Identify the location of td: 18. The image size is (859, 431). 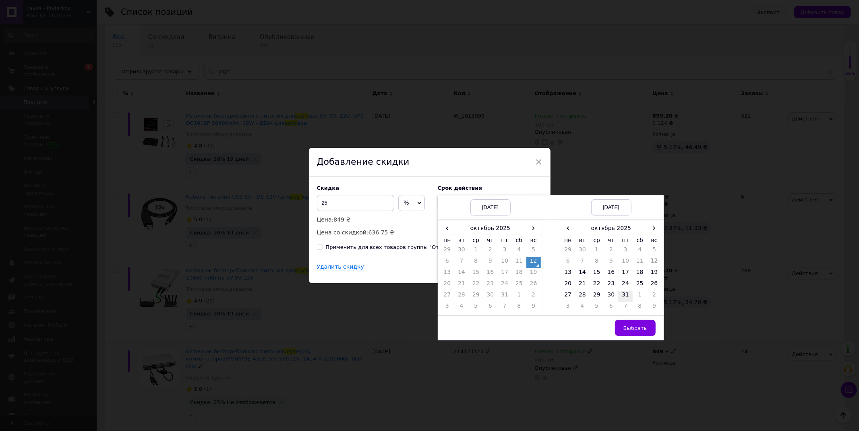
(640, 274).